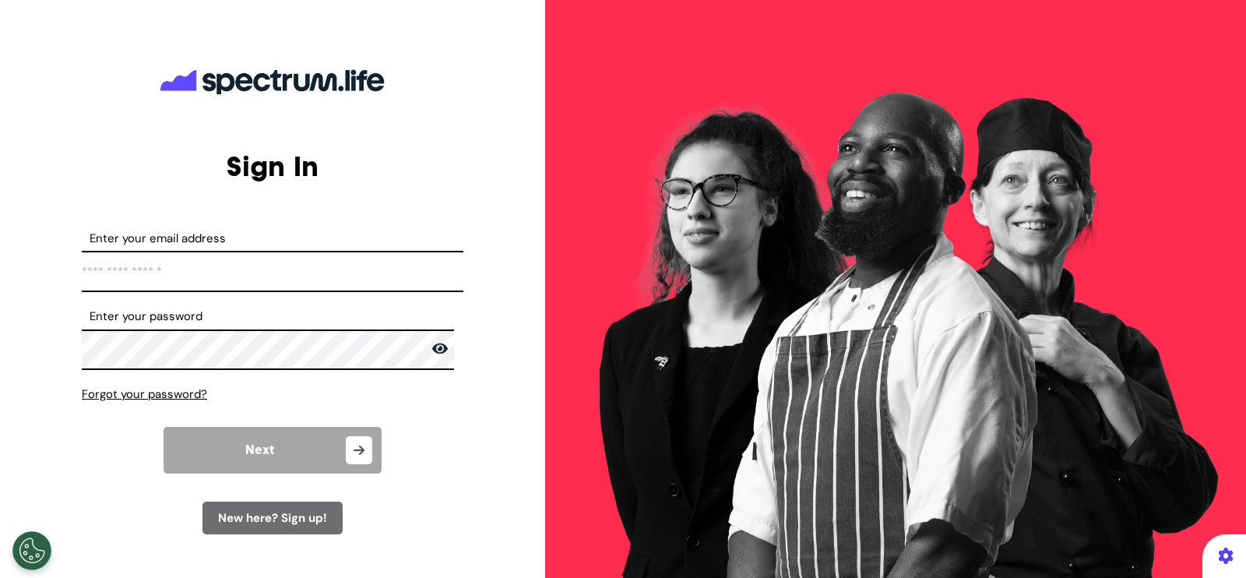  I want to click on h2: Sign In, so click(273, 166).